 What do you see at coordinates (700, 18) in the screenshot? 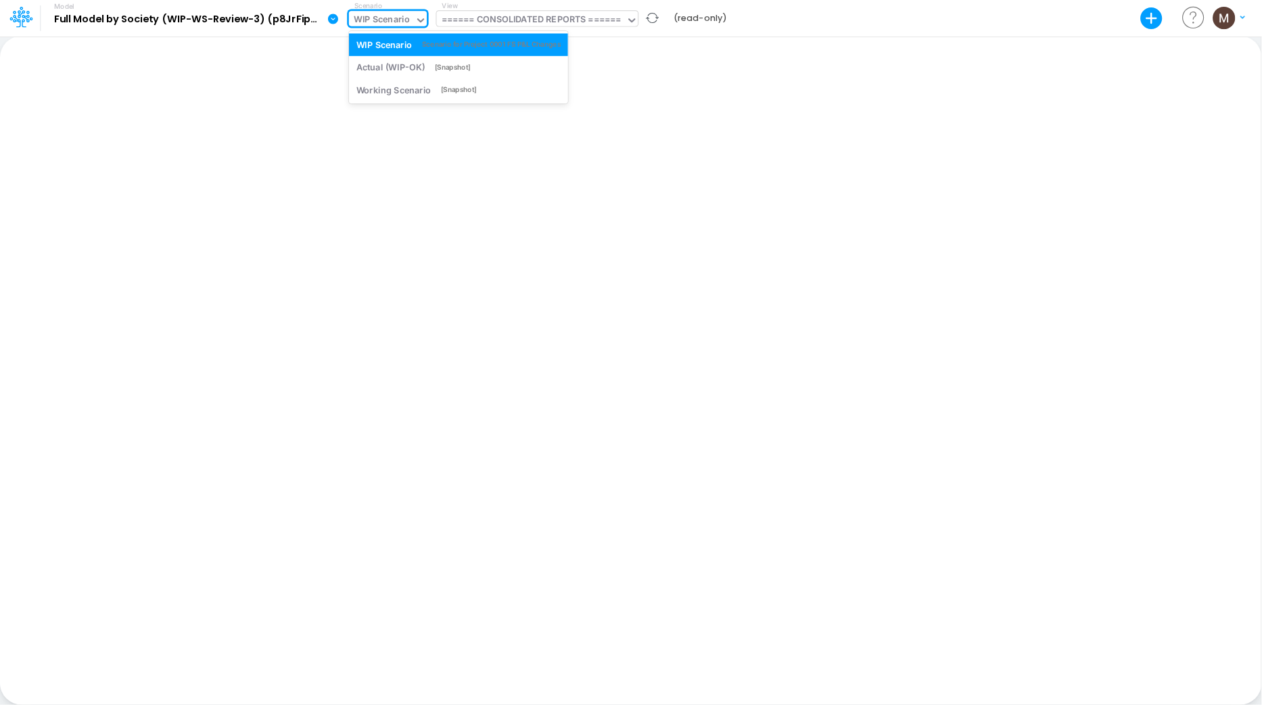
I see `b: (read-only)` at bounding box center [700, 18].